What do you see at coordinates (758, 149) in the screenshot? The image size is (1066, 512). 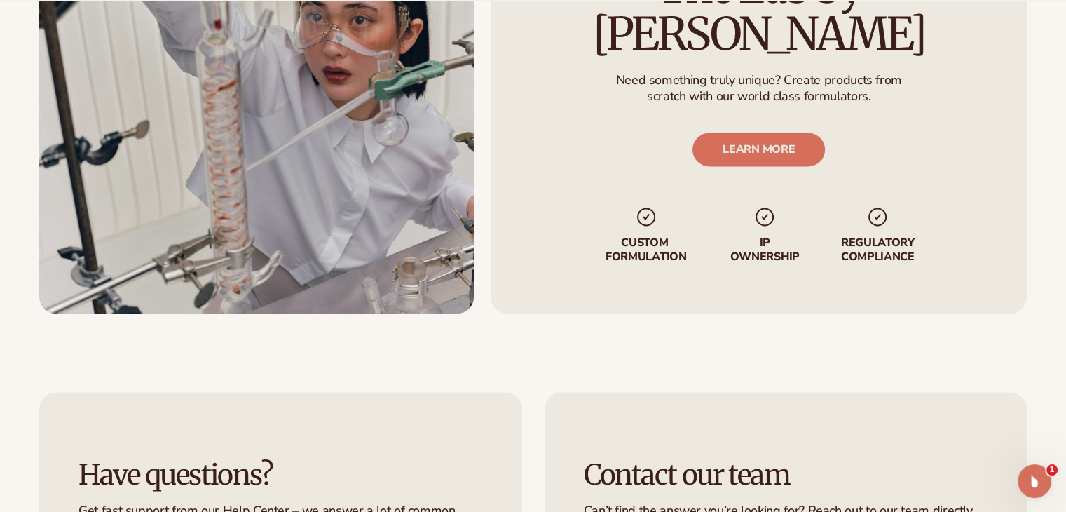 I see `a: LEARN MORE` at bounding box center [758, 149].